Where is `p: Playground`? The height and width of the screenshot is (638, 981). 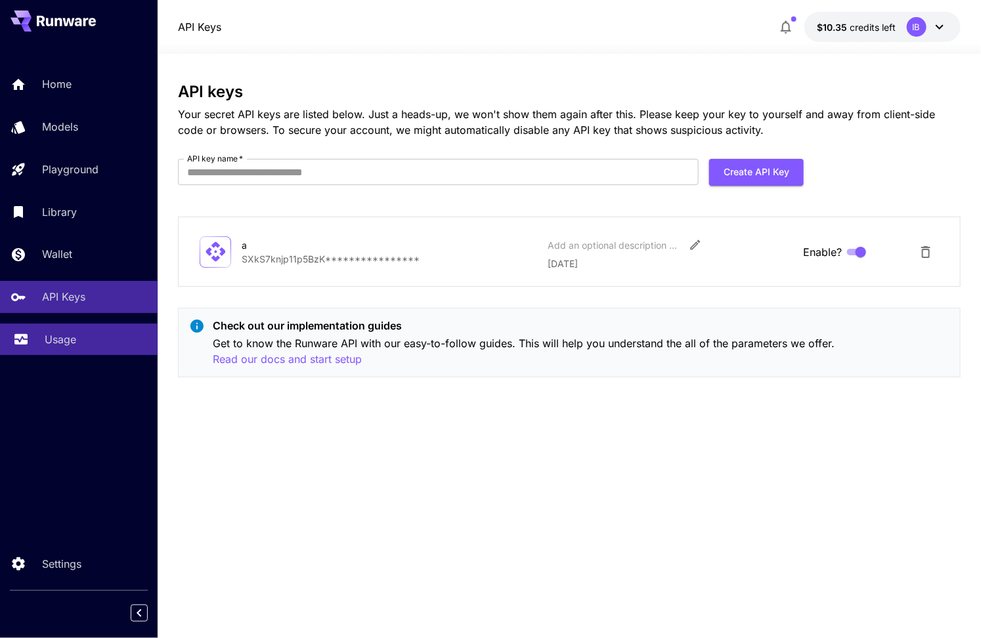
p: Playground is located at coordinates (70, 169).